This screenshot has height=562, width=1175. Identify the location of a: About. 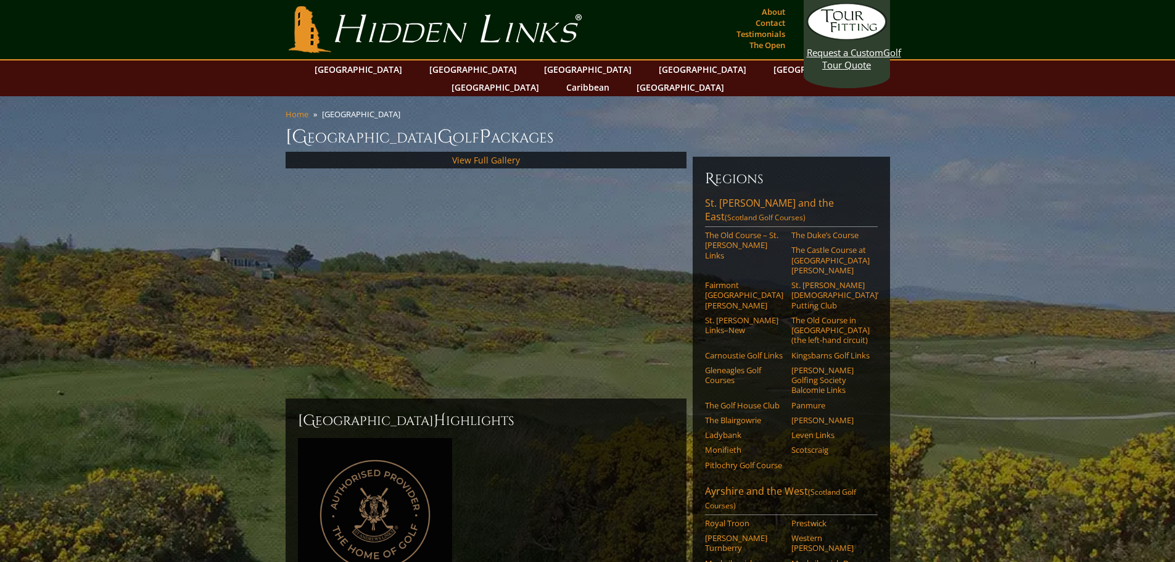
(773, 12).